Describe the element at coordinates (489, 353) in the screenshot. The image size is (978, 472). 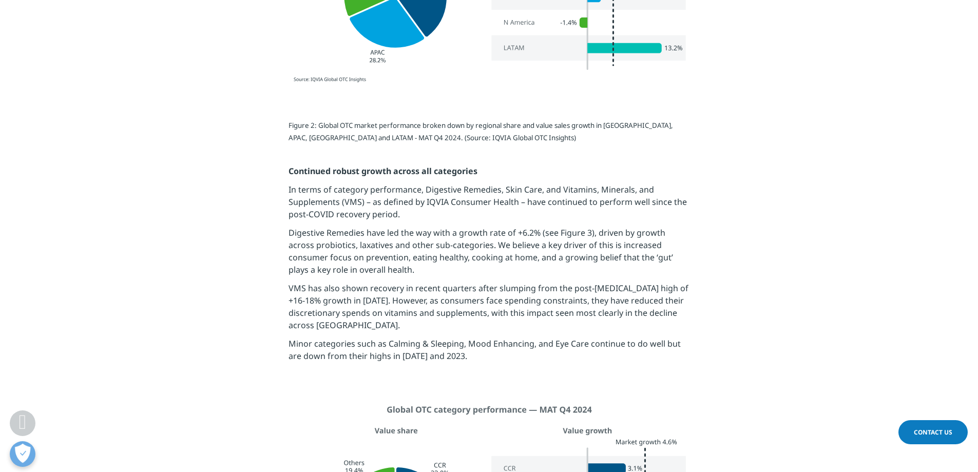
I see `p: Minor categories such as Calming & Sleeping, Mood Enhancing, and Eye Care continue to do well but...` at that location.